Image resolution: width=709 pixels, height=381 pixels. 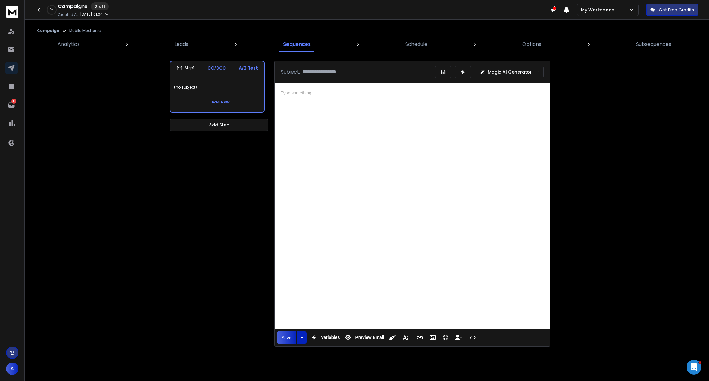 What do you see at coordinates (48, 31) in the screenshot?
I see `button: Campaign` at bounding box center [48, 31].